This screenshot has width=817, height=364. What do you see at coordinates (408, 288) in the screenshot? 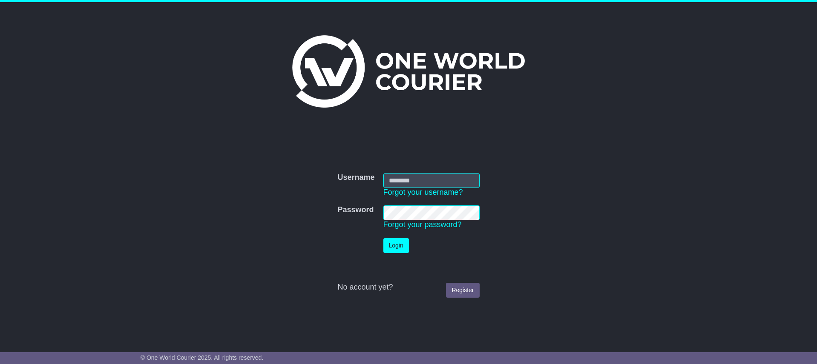
I see `div: No account yet?` at bounding box center [408, 288].